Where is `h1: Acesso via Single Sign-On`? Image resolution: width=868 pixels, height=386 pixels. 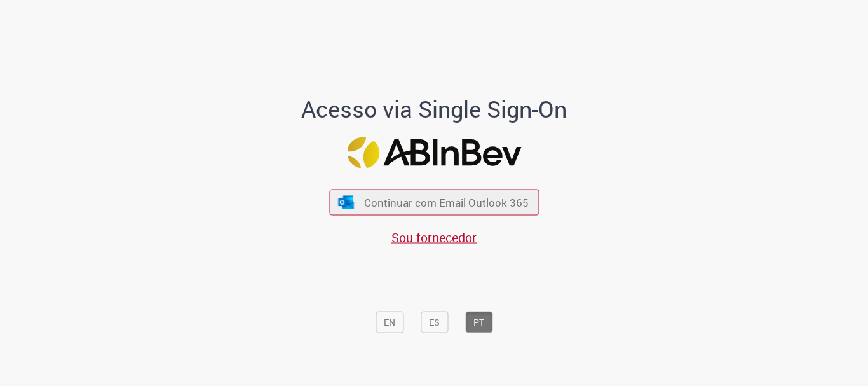 h1: Acesso via Single Sign-On is located at coordinates (434, 109).